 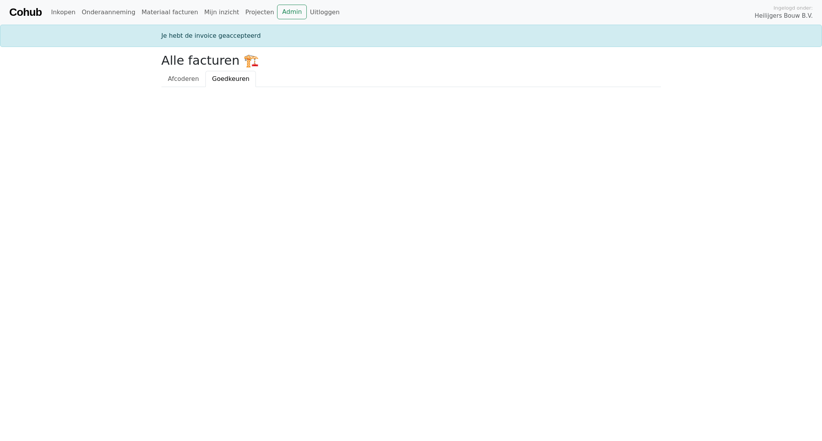 What do you see at coordinates (170, 12) in the screenshot?
I see `a: Materiaal facturen` at bounding box center [170, 12].